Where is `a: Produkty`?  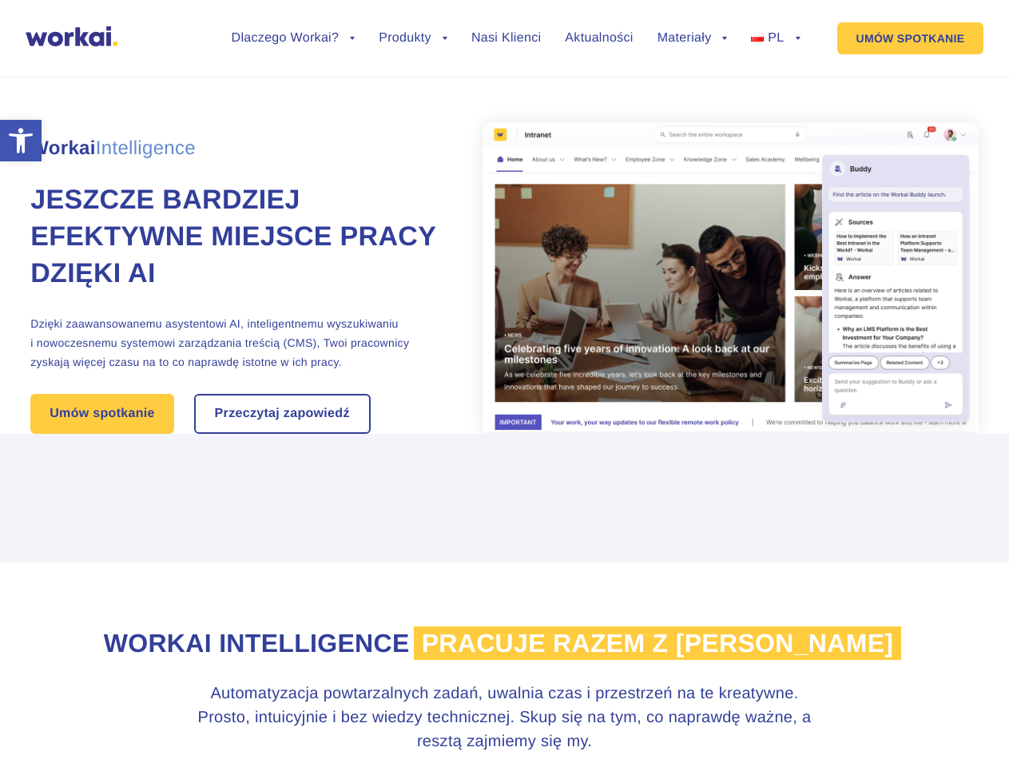 a: Produkty is located at coordinates (413, 38).